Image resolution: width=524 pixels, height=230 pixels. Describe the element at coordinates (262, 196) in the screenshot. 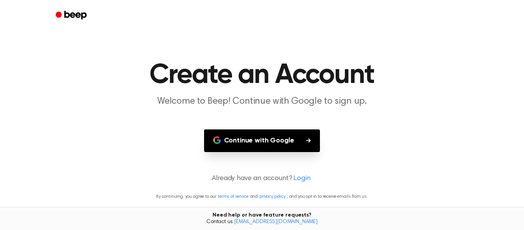

I see `p: By continuing, you agree to our and , and you opt in to receive emails from us.` at that location.